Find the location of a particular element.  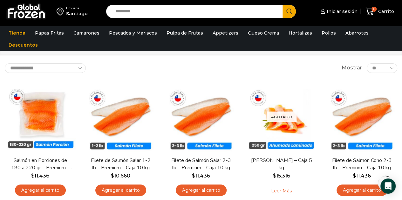

a: Camarones is located at coordinates (86, 33).